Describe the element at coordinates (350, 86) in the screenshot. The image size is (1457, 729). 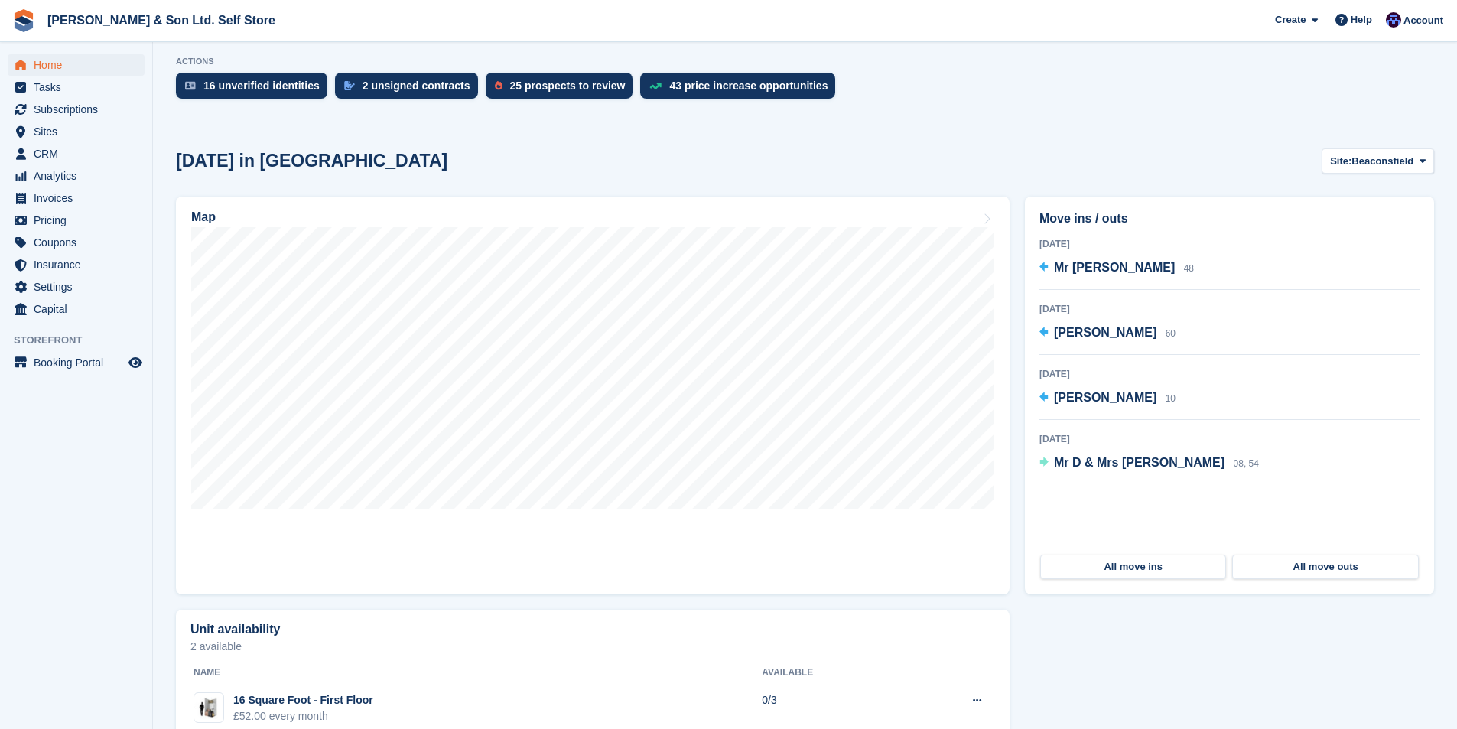
I see `img: contract_signature_icon-13c848040528278c33f63329250d36e43548de30e8caae1d1a13099fd9432cc5.svg` at that location.